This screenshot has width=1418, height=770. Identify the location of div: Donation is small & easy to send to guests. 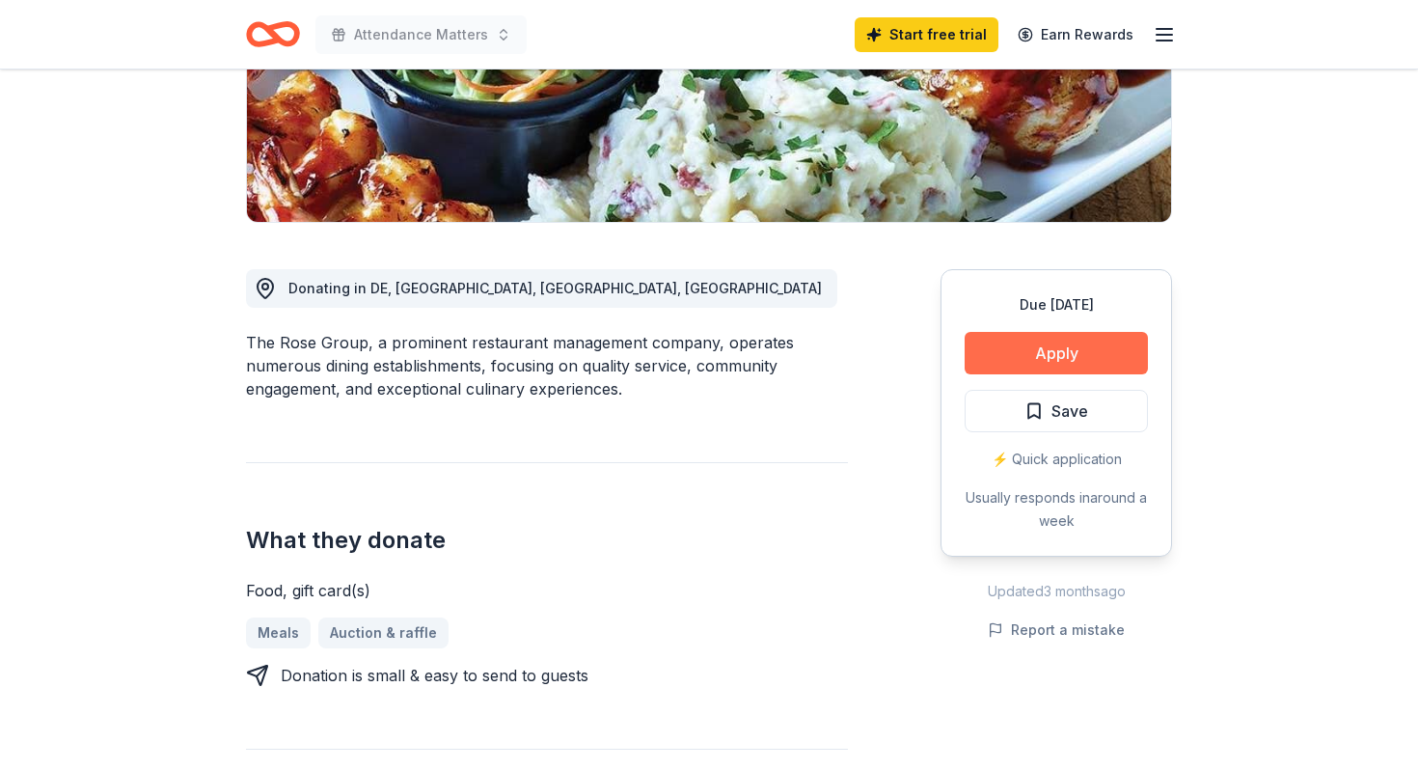
(434, 675).